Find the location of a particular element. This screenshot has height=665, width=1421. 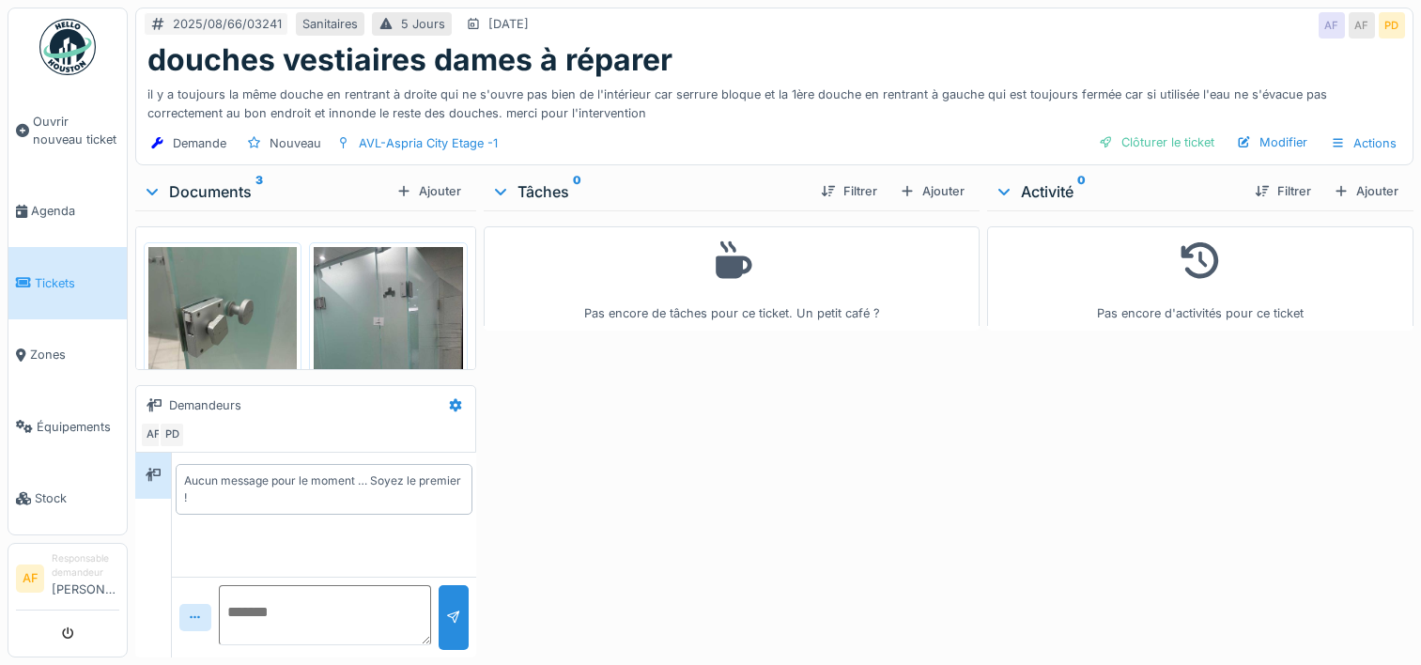

sup: 3 is located at coordinates (259, 192).